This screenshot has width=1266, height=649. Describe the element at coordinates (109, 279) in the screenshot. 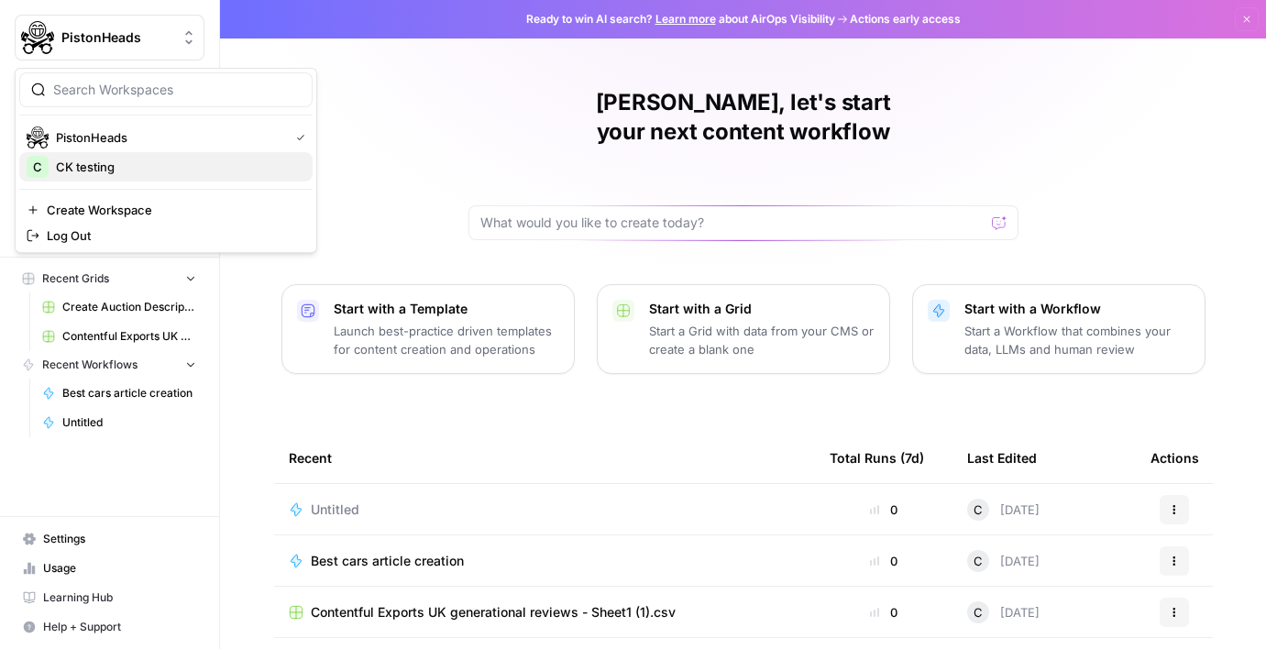

I see `button: Recent Grids` at that location.